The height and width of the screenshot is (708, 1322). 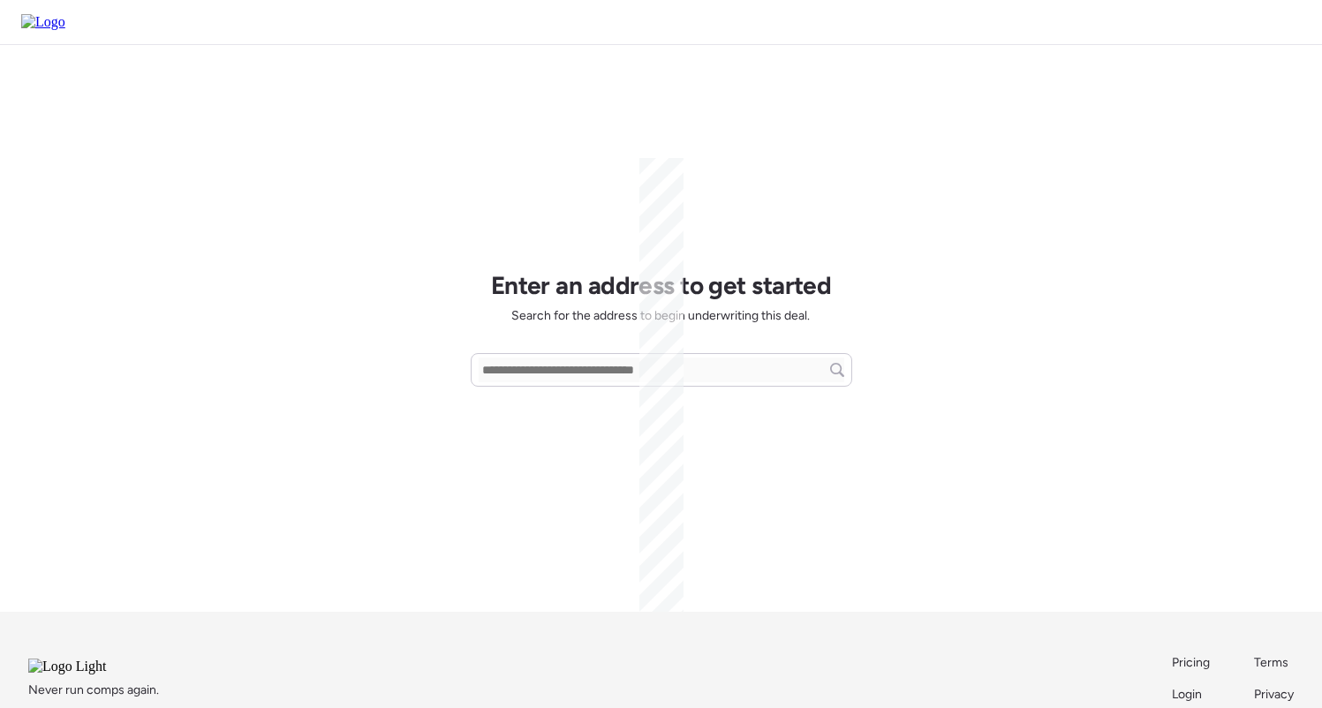 What do you see at coordinates (1273, 695) in the screenshot?
I see `a: Privacy` at bounding box center [1273, 695].